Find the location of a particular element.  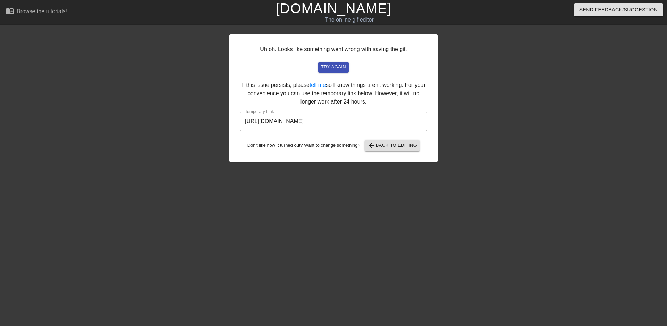

div: Don't like how it turned out? Want to change something? is located at coordinates (333, 145).